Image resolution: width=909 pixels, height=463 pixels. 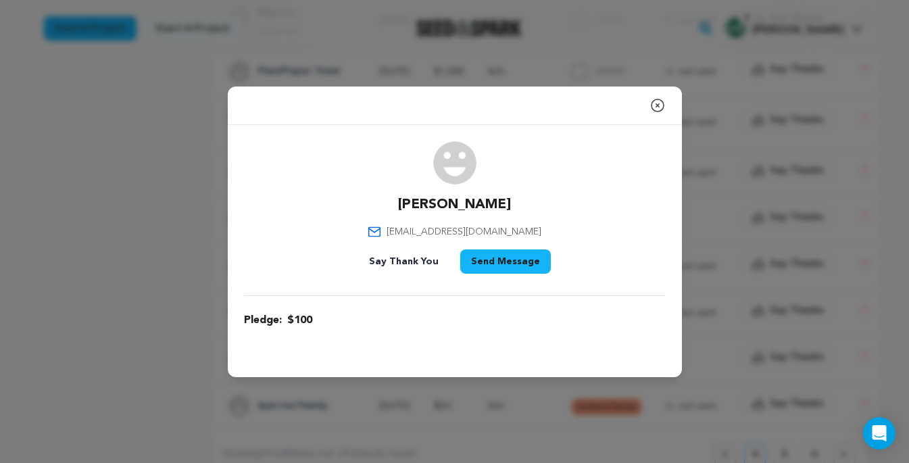 What do you see at coordinates (505, 262) in the screenshot?
I see `button: Send Message` at bounding box center [505, 262].